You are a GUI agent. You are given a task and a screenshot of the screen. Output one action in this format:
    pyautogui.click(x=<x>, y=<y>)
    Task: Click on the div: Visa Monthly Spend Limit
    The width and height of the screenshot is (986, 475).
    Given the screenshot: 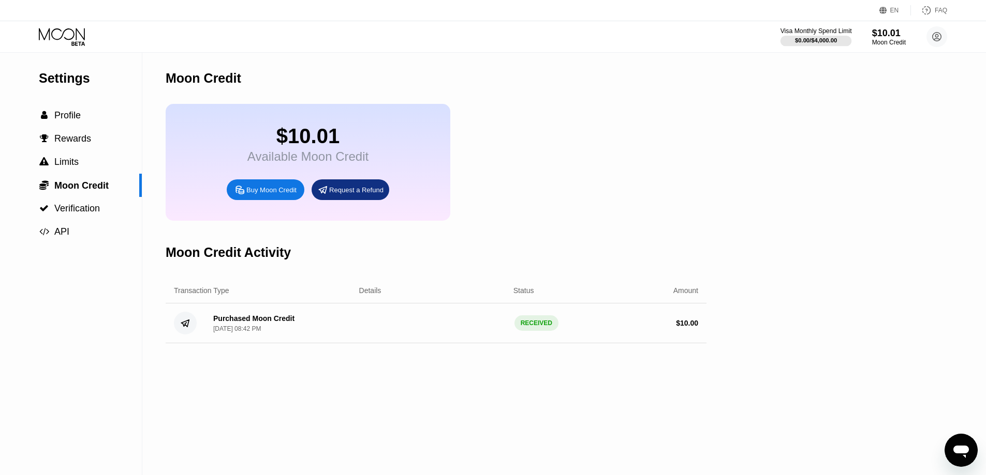 What is the action you would take?
    pyautogui.click(x=816, y=31)
    